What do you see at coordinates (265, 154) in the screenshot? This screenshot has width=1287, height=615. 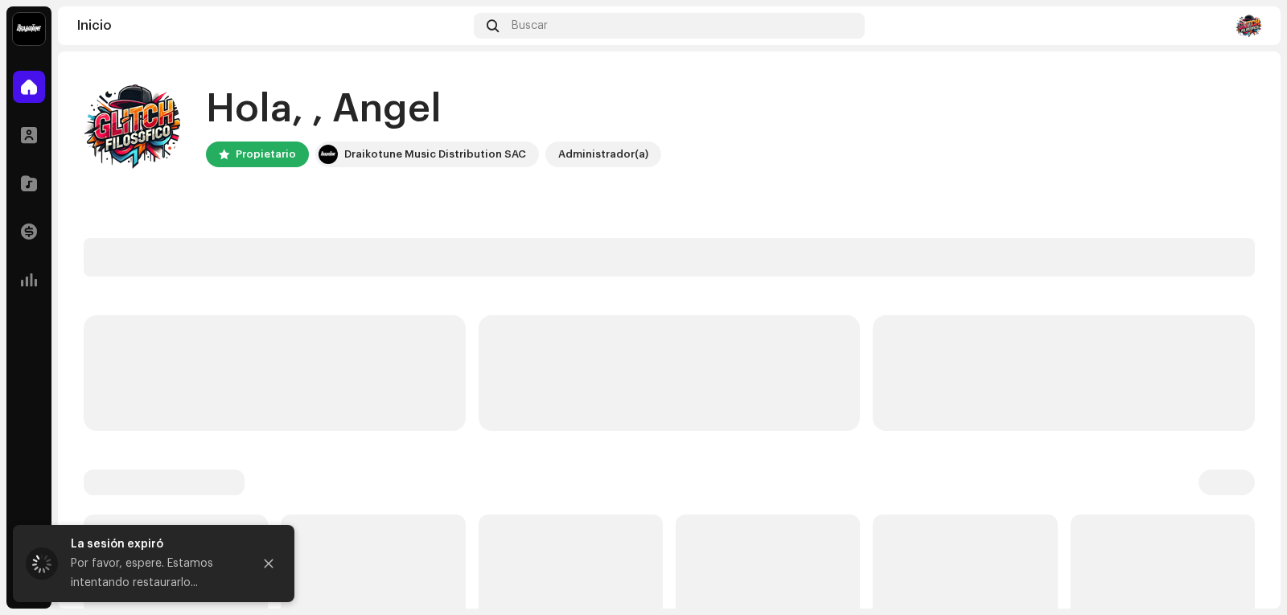 I see `div: Propietario` at bounding box center [265, 154].